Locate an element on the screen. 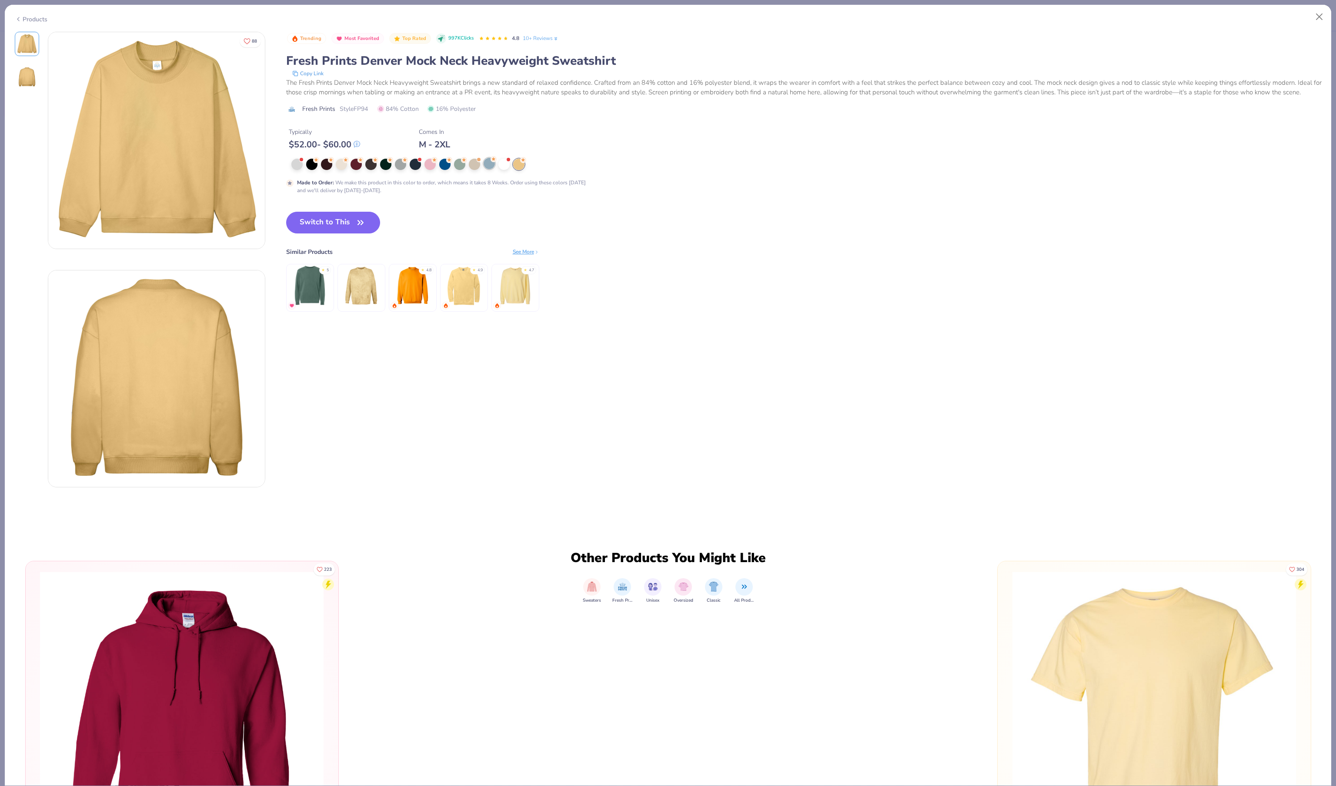 The height and width of the screenshot is (786, 1336). div: filter for Sweaters is located at coordinates (592, 591).